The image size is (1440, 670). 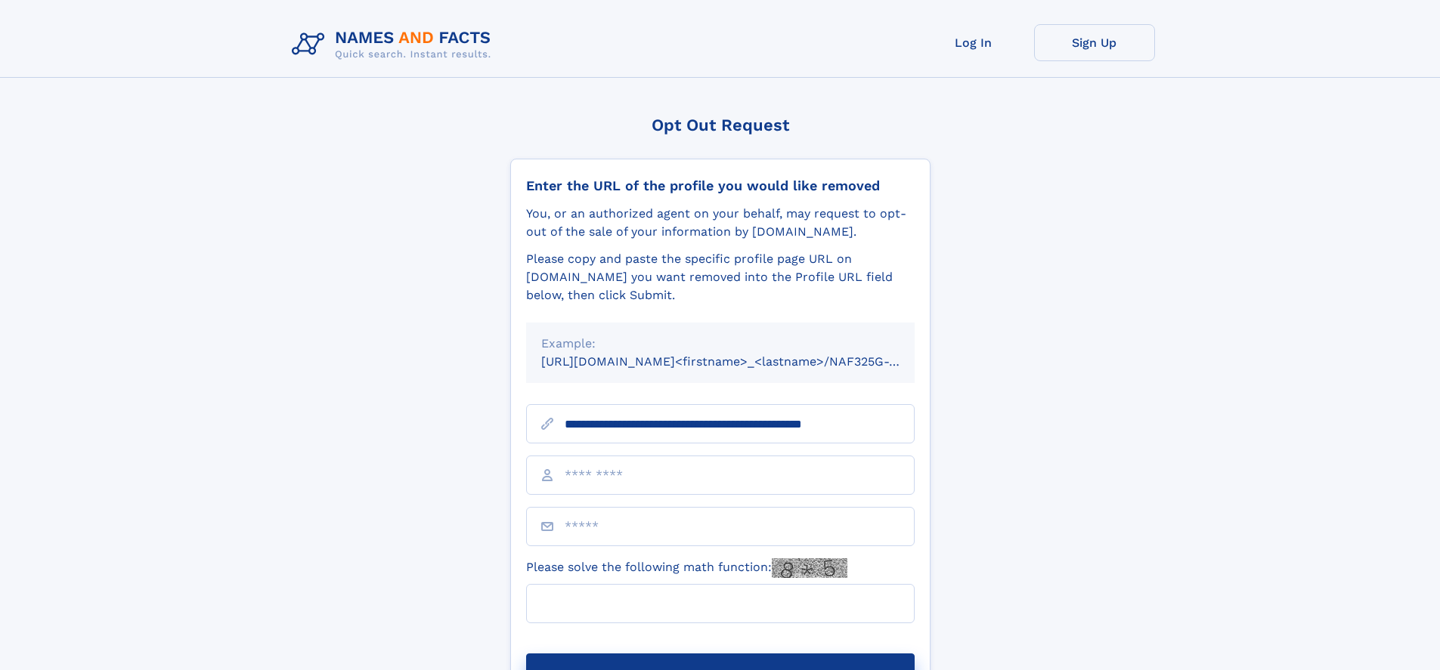 I want to click on div: Opt Out Request, so click(x=720, y=125).